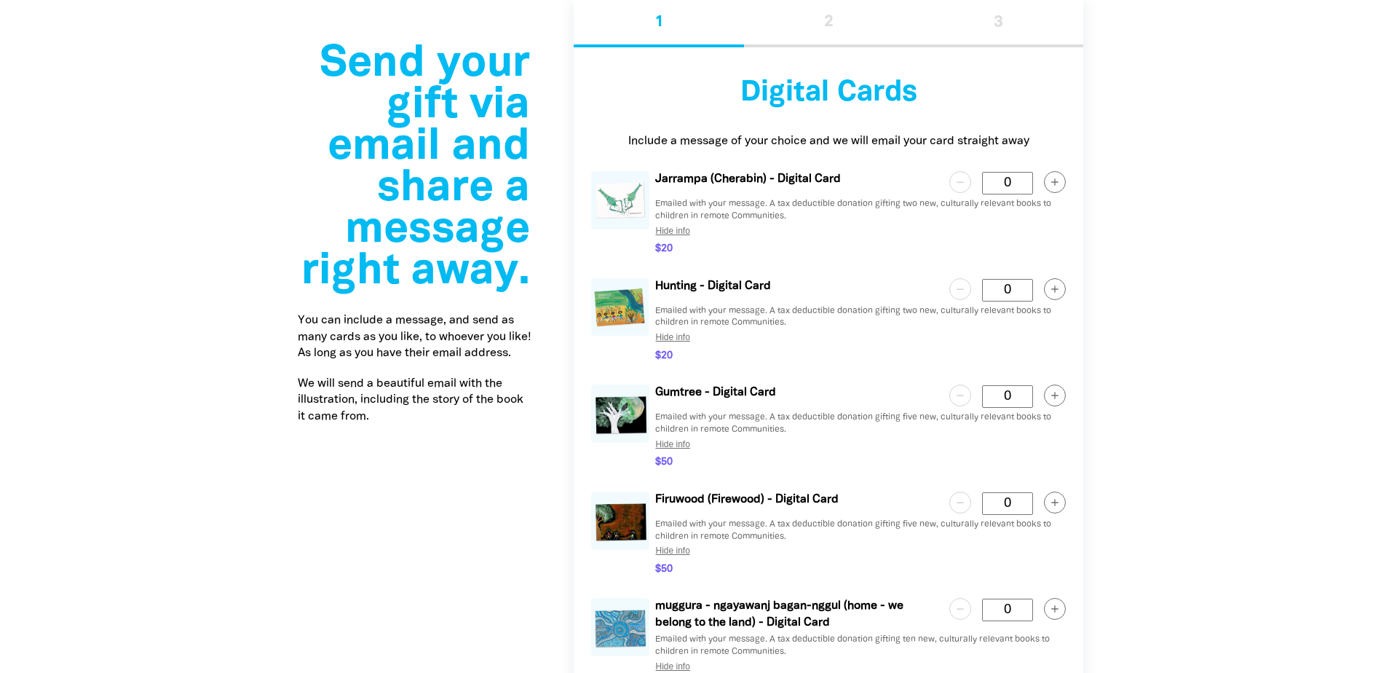 The width and height of the screenshot is (1381, 673). I want to click on p: Gumtree - Digital Card, so click(796, 392).